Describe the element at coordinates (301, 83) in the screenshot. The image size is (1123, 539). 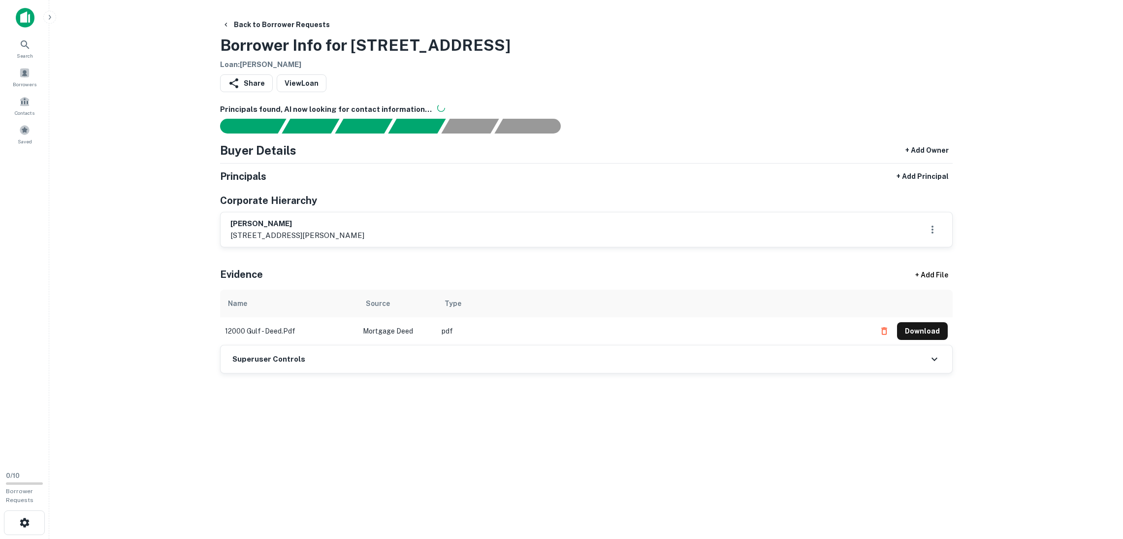
I see `a: ViewLoan` at that location.